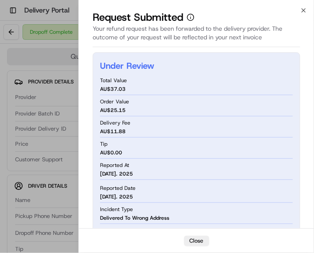  What do you see at coordinates (116, 210) in the screenshot?
I see `span: Incident Type` at bounding box center [116, 210].